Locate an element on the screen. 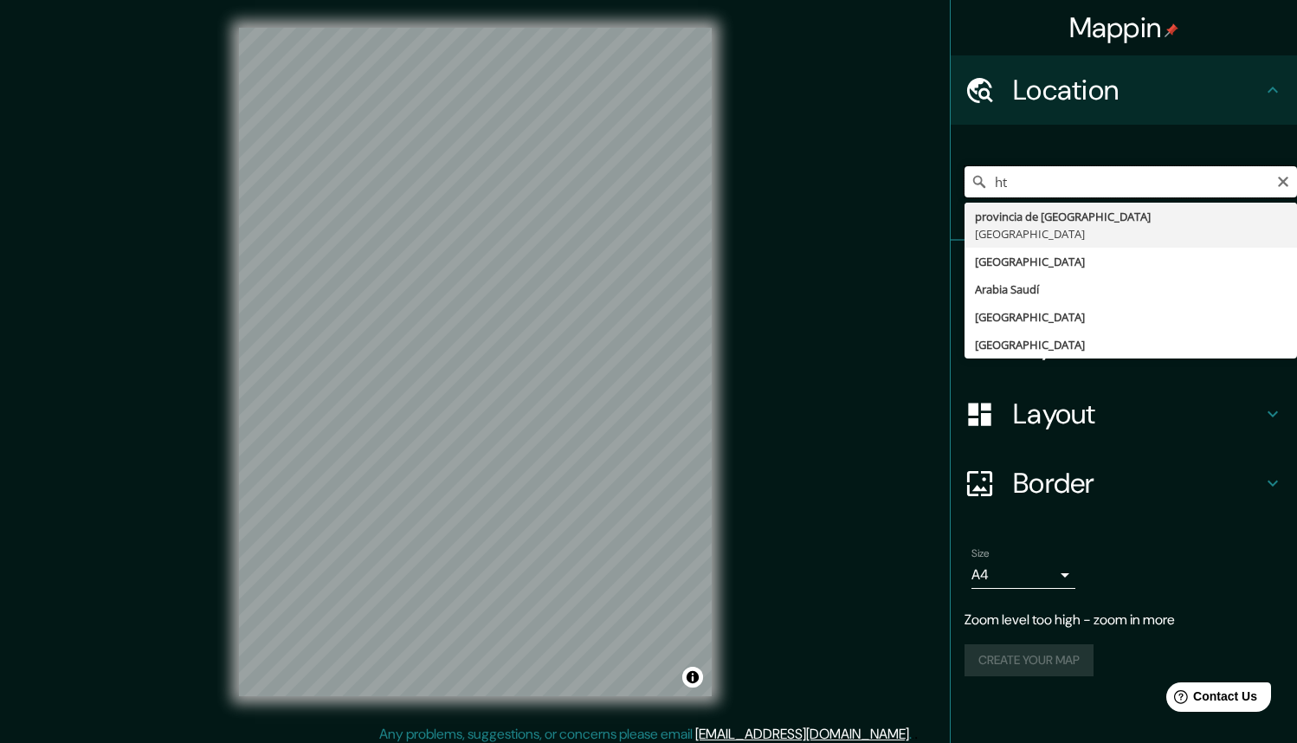 The height and width of the screenshot is (743, 1297). h4: Border is located at coordinates (1138, 483).